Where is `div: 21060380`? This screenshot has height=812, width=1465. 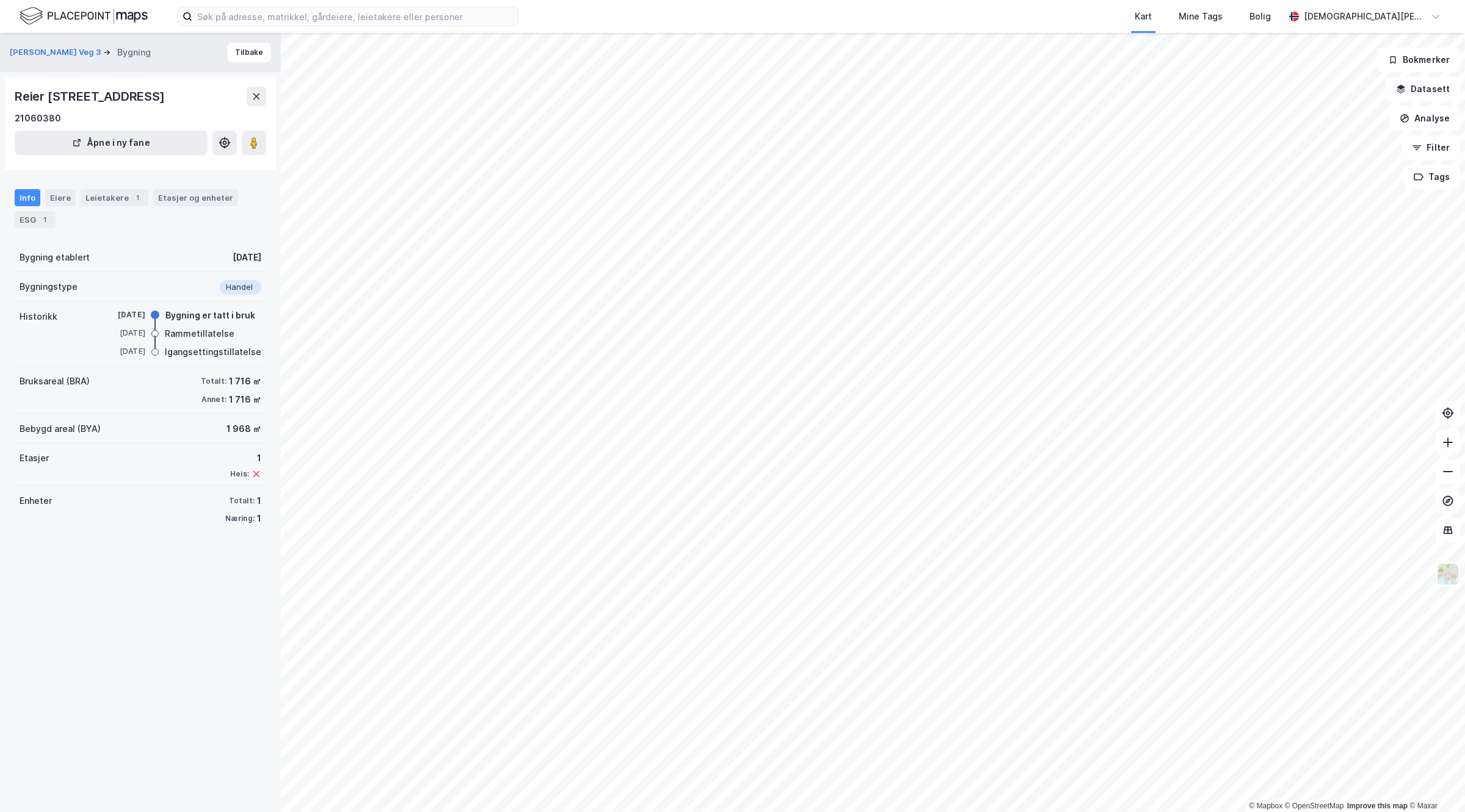
div: 21060380 is located at coordinates (38, 118).